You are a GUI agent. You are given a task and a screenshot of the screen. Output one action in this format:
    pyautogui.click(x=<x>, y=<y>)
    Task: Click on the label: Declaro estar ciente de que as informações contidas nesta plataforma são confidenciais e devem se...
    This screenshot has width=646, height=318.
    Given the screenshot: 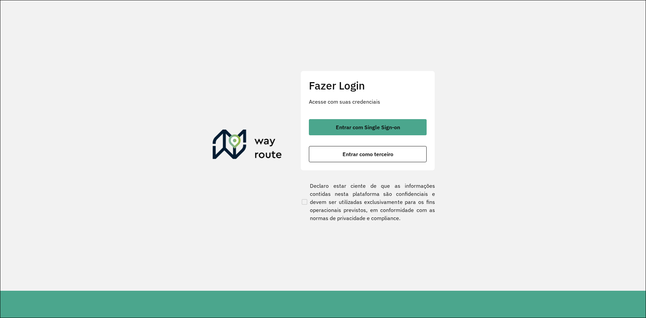 What is the action you would take?
    pyautogui.click(x=368, y=202)
    